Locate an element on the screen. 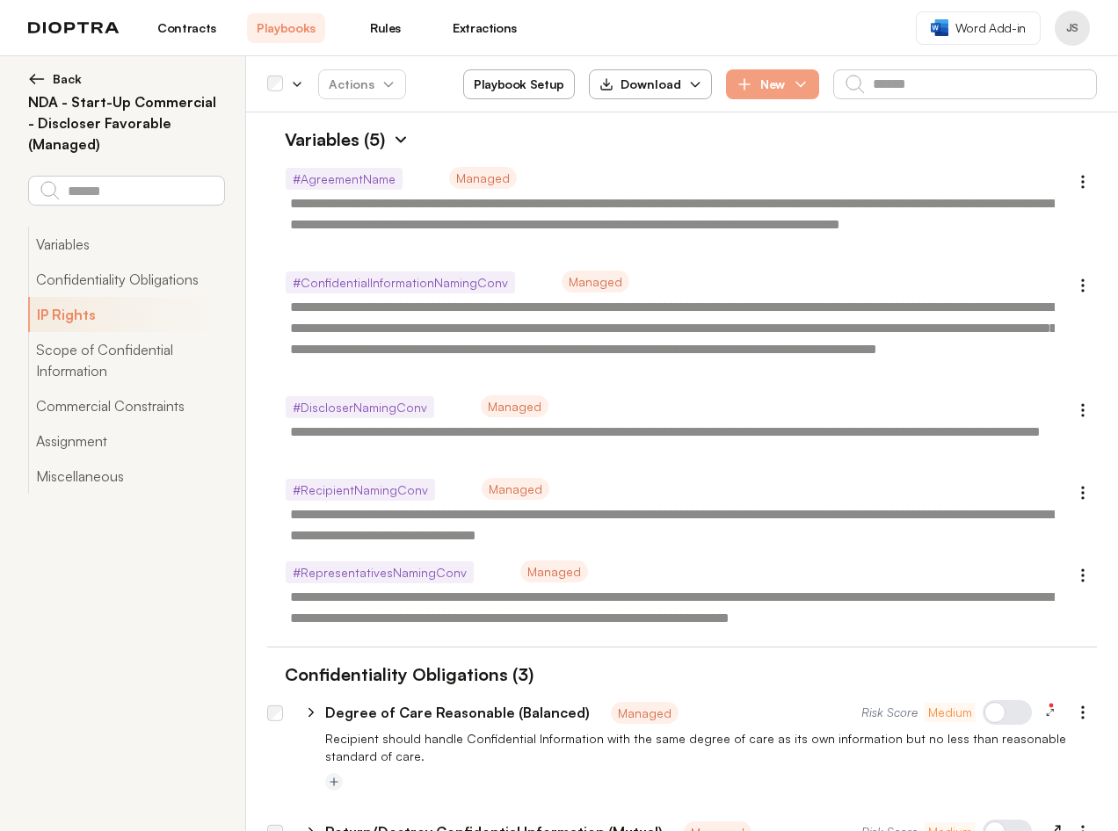 The width and height of the screenshot is (1118, 831). a: Contracts is located at coordinates (186, 28).